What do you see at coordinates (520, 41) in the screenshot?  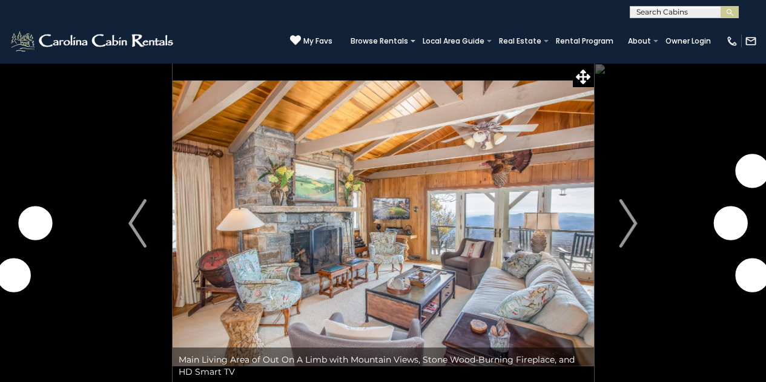 I see `a: Real Estate` at bounding box center [520, 41].